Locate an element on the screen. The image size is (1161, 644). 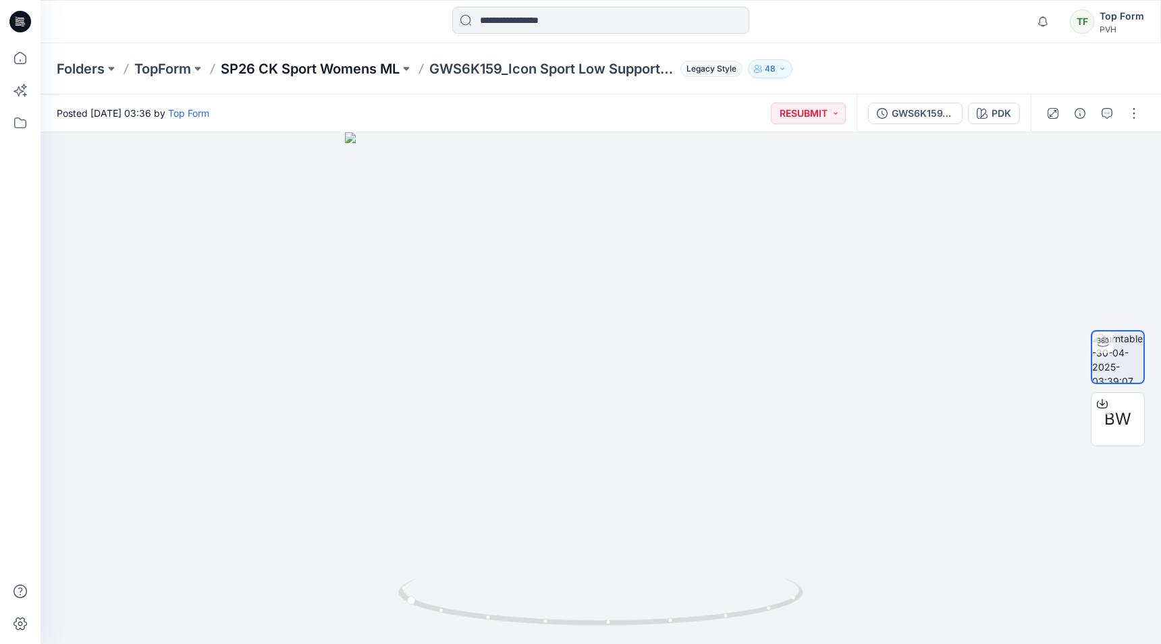
a: TopForm is located at coordinates (163, 69).